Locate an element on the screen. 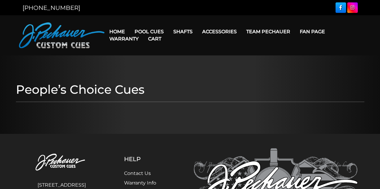 Image resolution: width=380 pixels, height=189 pixels. a: Shafts is located at coordinates (183, 32).